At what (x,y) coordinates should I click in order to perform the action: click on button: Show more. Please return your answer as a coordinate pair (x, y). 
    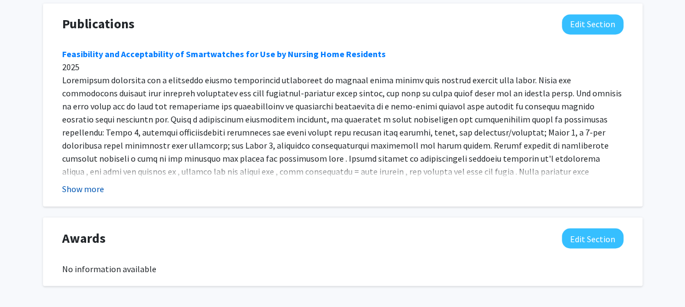
    Looking at the image, I should click on (83, 189).